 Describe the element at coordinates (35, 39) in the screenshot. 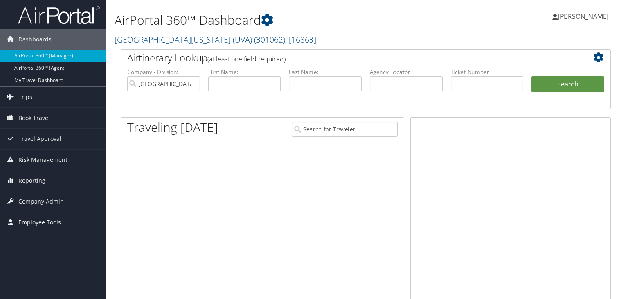

I see `span: Dashboards` at that location.